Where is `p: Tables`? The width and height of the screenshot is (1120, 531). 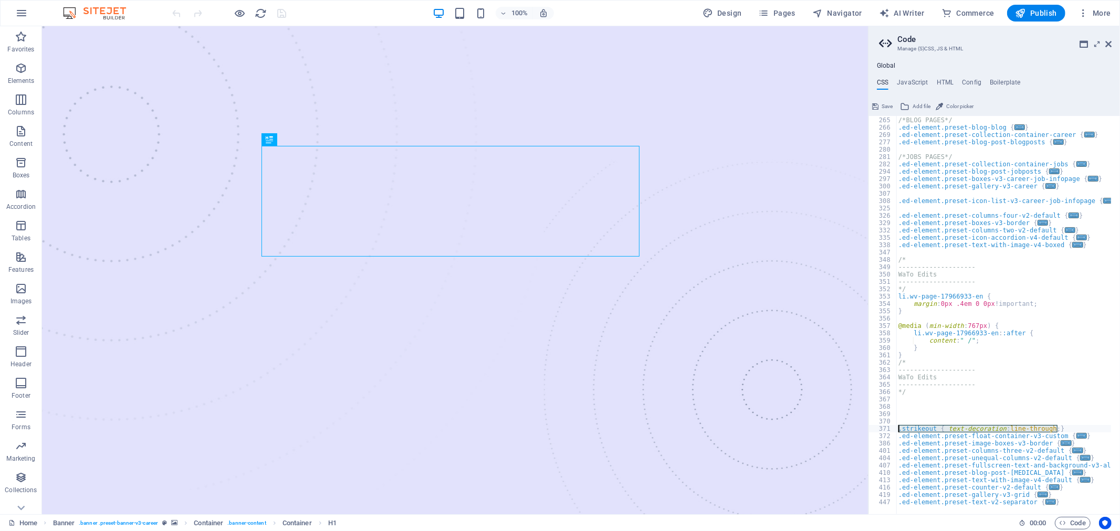
p: Tables is located at coordinates (21, 238).